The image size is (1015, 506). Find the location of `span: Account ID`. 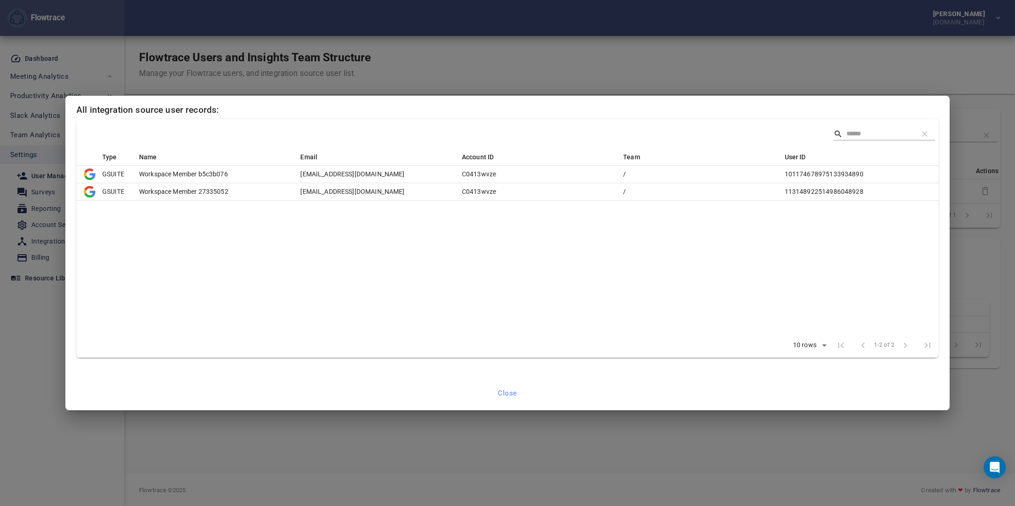

span: Account ID is located at coordinates (484, 157).